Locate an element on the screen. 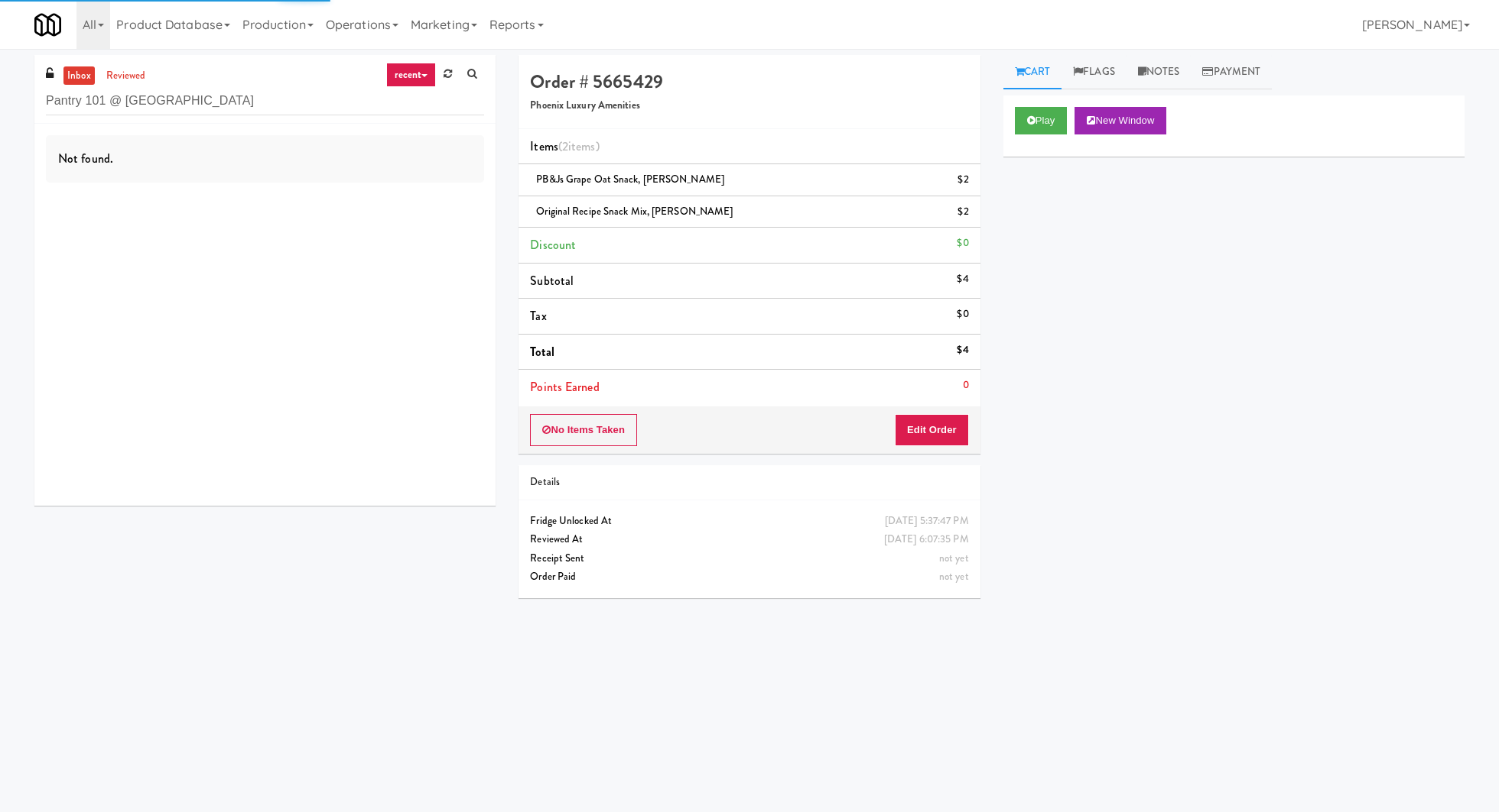 The height and width of the screenshot is (812, 1499). a: Flags is located at coordinates (1093, 72).